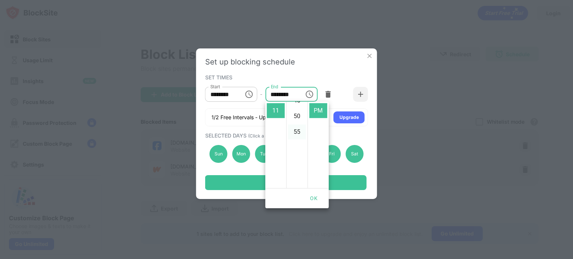 The height and width of the screenshot is (259, 573). I want to click on div: SELECTED DAYS, so click(286, 136).